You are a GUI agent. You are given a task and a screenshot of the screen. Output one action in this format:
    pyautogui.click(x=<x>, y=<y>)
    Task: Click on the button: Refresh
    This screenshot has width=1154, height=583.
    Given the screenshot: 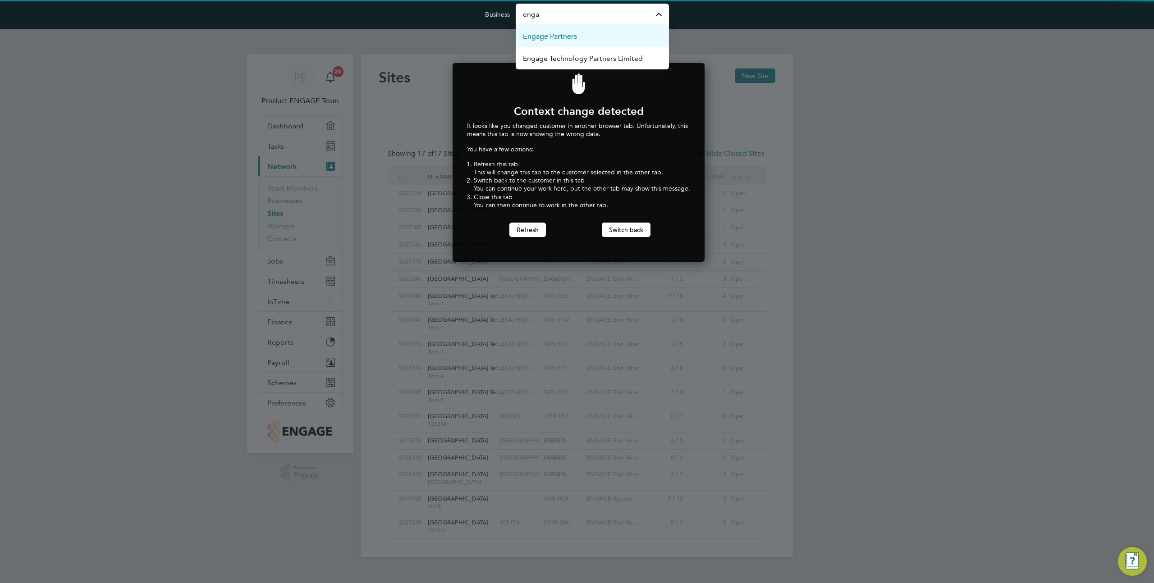 What is the action you would take?
    pyautogui.click(x=527, y=230)
    